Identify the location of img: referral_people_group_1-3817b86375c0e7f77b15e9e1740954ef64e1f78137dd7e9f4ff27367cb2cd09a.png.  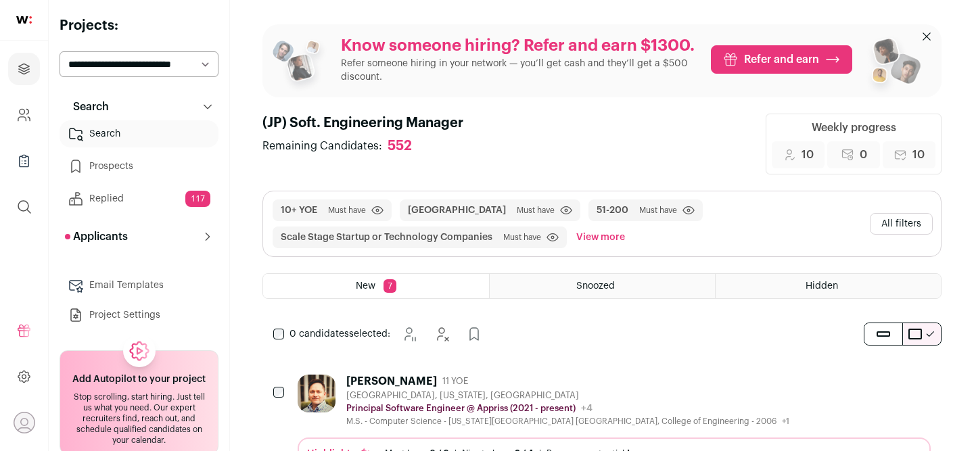
(300, 65).